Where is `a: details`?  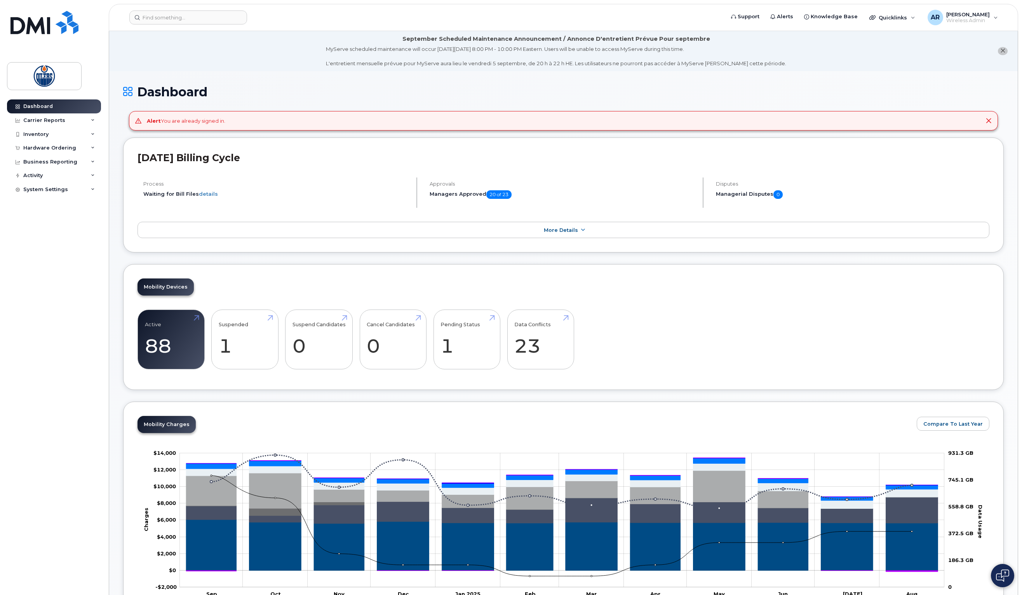 a: details is located at coordinates (208, 194).